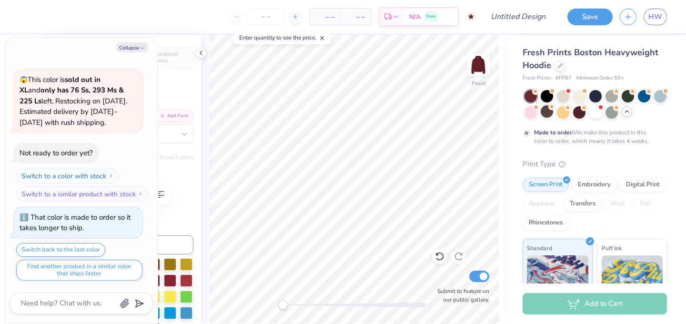 The image size is (686, 324). Describe the element at coordinates (632, 279) in the screenshot. I see `img: Puff Ink` at that location.